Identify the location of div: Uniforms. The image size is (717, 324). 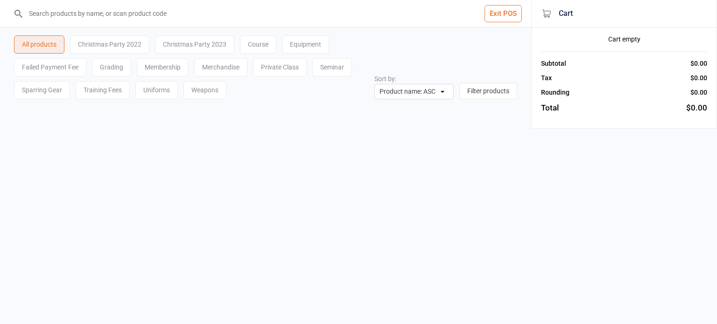
(156, 90).